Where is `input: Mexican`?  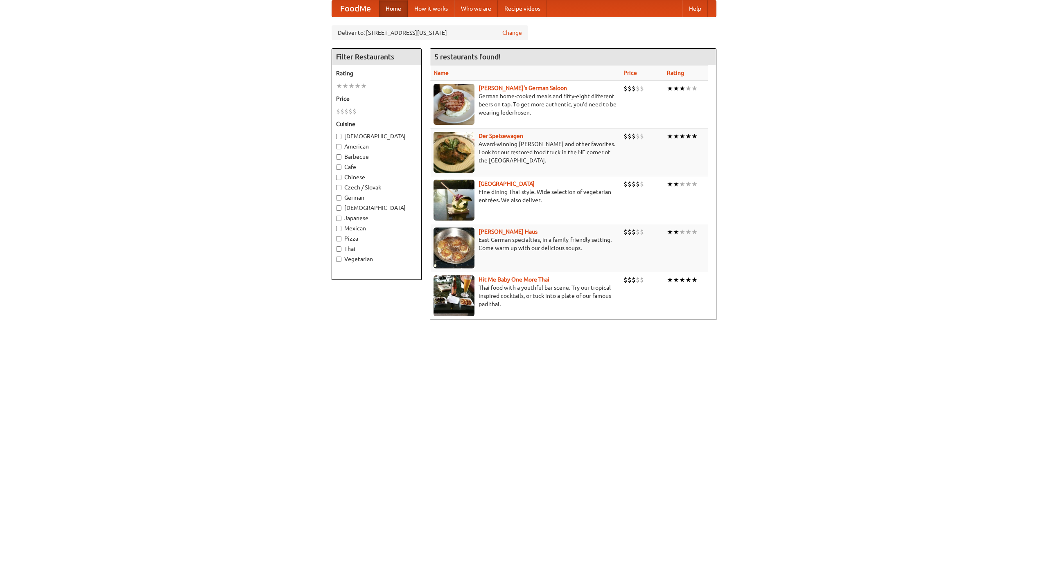
input: Mexican is located at coordinates (338, 228).